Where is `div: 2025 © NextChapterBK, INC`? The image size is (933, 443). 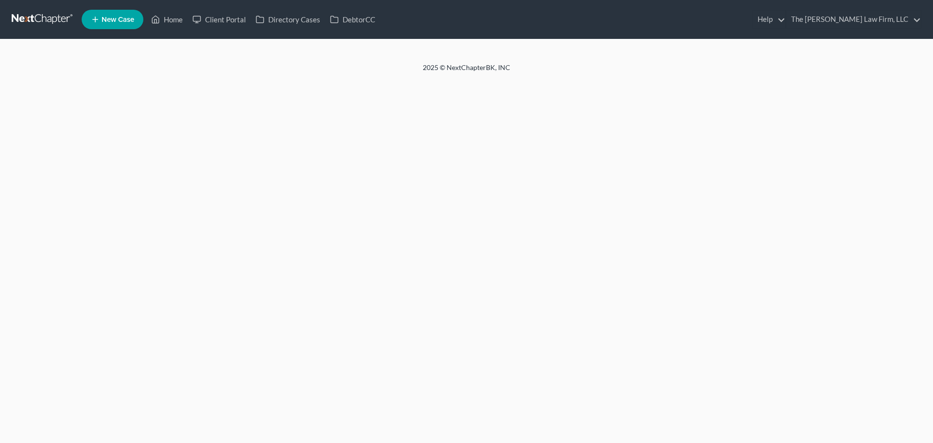 div: 2025 © NextChapterBK, INC is located at coordinates (467, 71).